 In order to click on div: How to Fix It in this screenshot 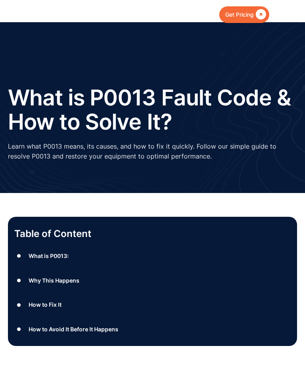, I will do `click(45, 305)`.